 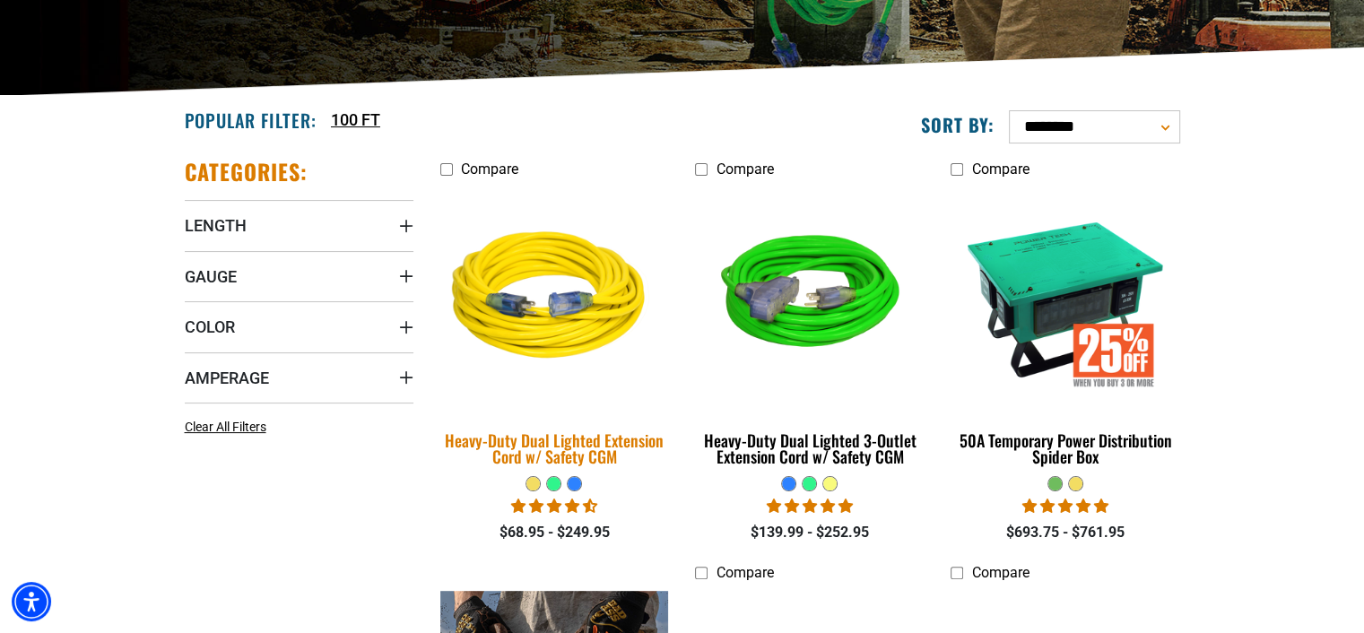 What do you see at coordinates (810, 506) in the screenshot?
I see `span: 4.92 stars` at bounding box center [810, 506].